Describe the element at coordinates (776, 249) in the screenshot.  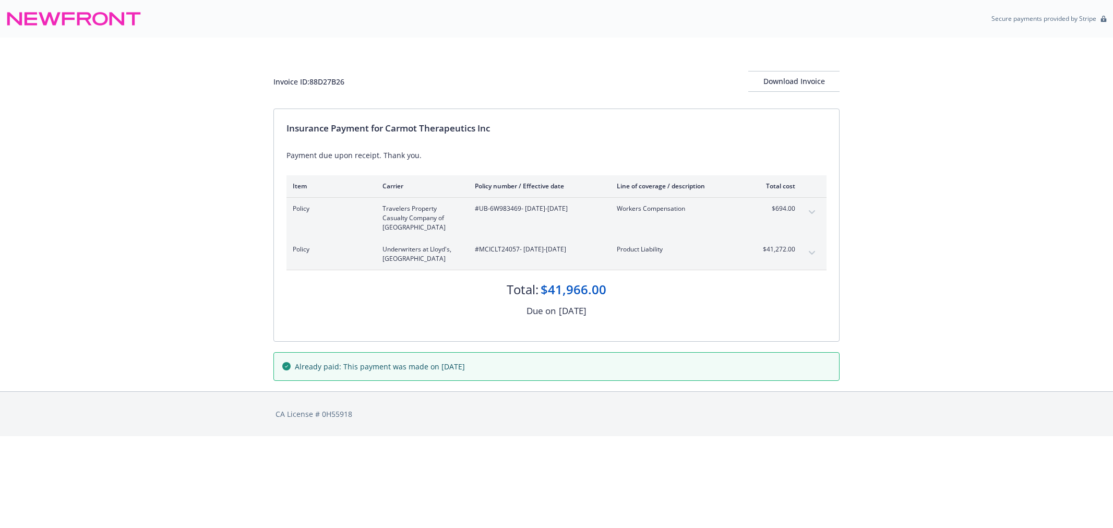
I see `span: $41,272.00` at that location.